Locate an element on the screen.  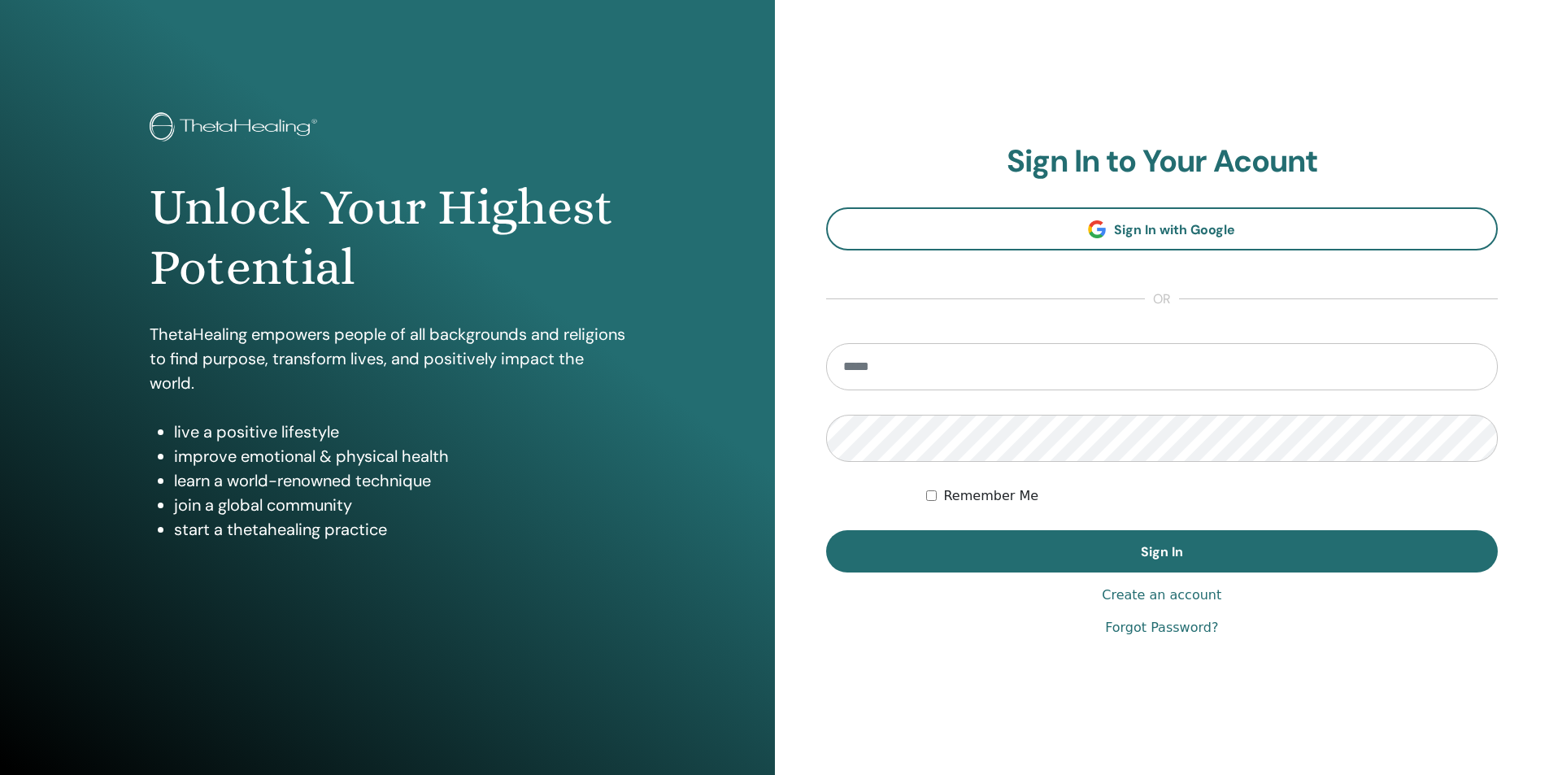
li: learn a world-renowned technique is located at coordinates (399, 480).